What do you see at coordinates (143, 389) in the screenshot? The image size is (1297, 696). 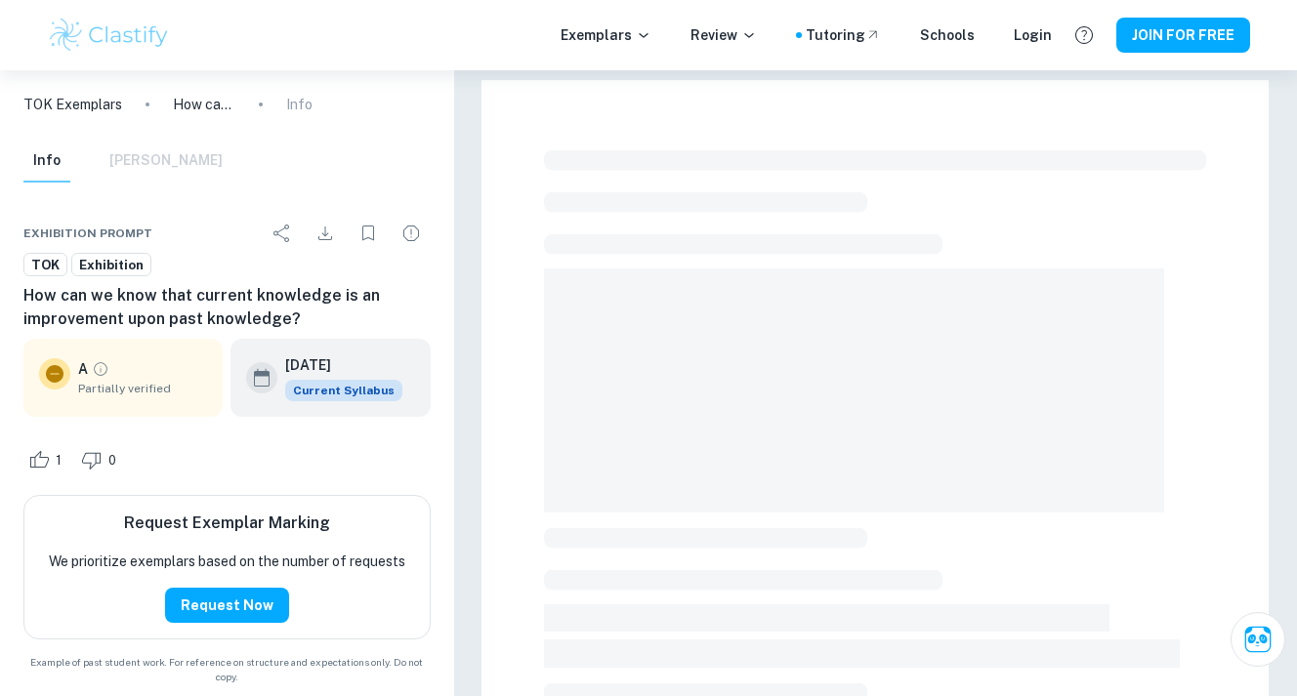 I see `span: Partially verified` at bounding box center [143, 389].